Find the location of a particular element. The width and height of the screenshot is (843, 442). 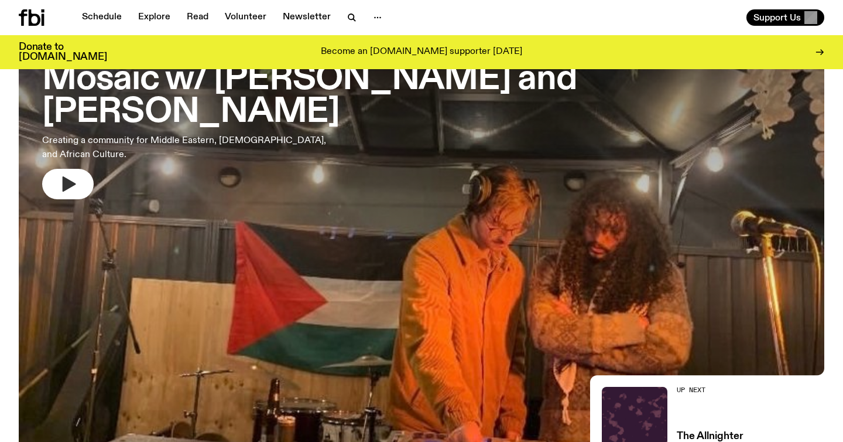

span: Support Us is located at coordinates (777, 18).